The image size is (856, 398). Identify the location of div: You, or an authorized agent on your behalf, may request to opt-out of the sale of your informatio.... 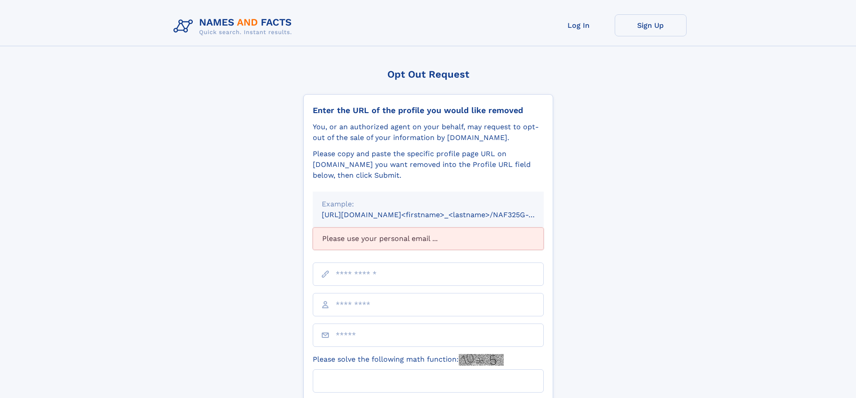
(428, 133).